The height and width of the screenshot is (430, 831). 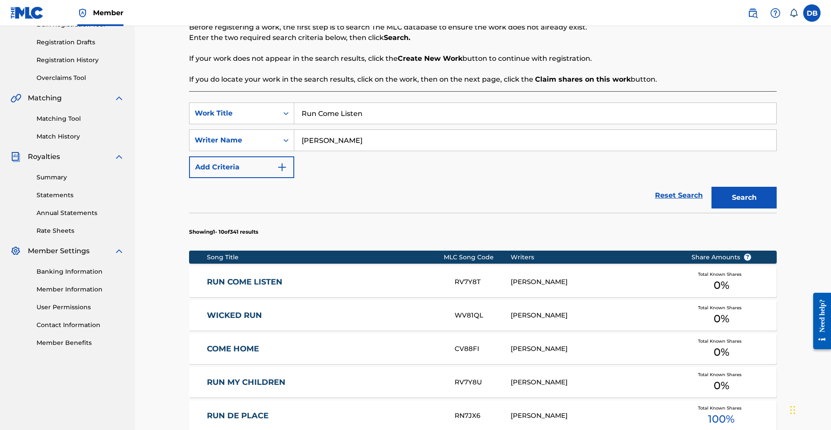 What do you see at coordinates (80, 325) in the screenshot?
I see `a: Contact Information` at bounding box center [80, 325].